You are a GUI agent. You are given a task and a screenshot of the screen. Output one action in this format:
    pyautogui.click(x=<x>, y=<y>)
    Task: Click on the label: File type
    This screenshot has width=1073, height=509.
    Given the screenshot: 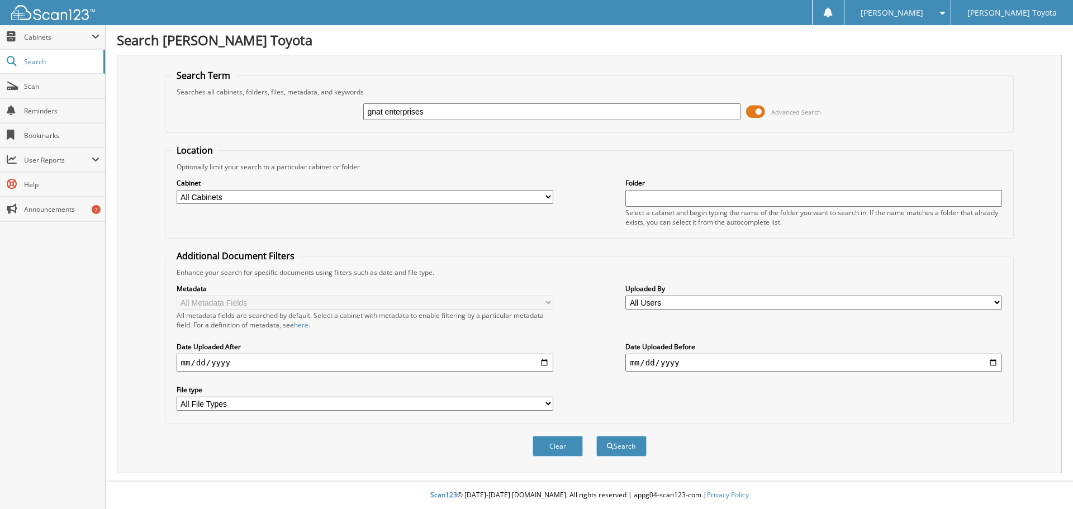 What is the action you would take?
    pyautogui.click(x=365, y=390)
    